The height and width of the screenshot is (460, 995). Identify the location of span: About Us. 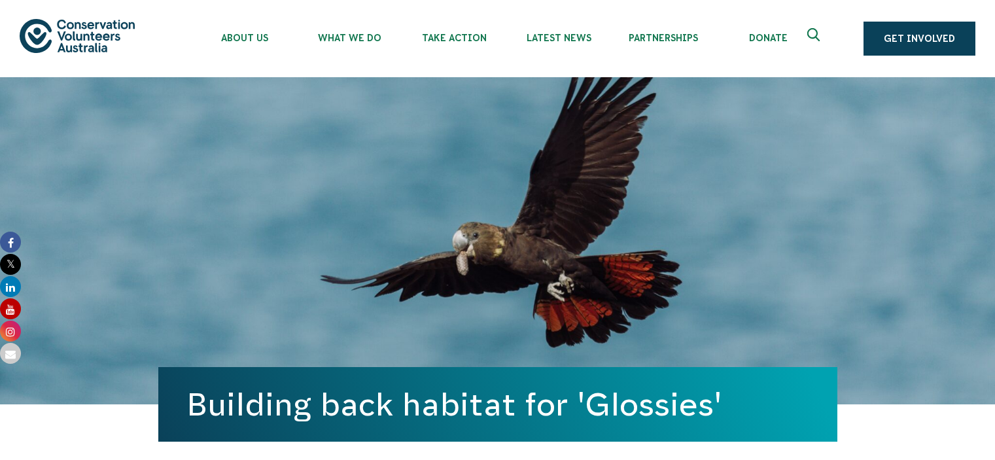
(245, 38).